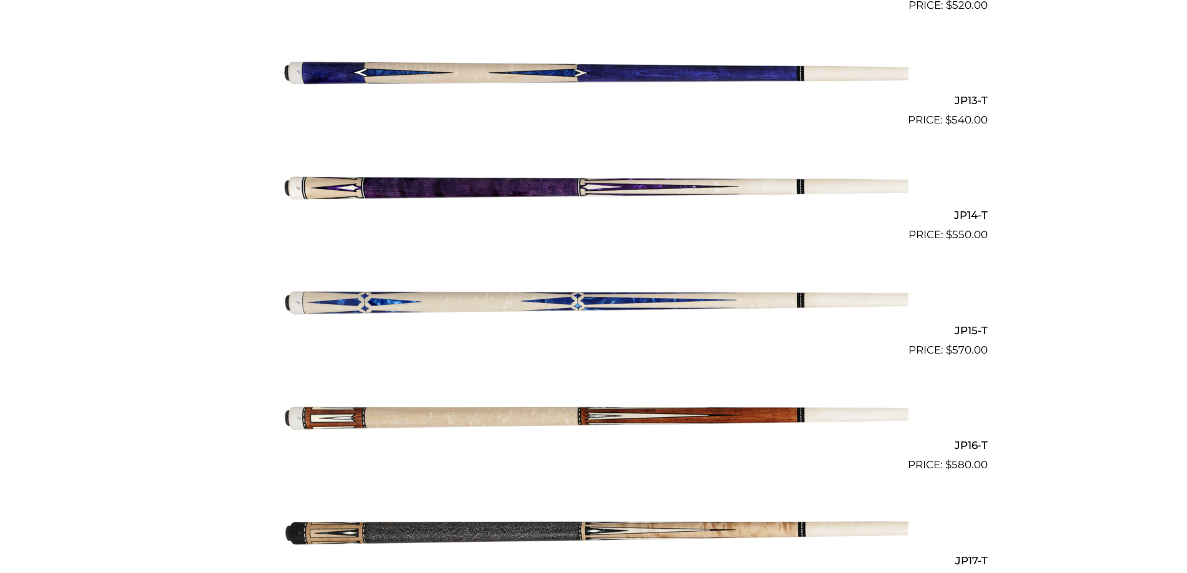 This screenshot has height=573, width=1187. Describe the element at coordinates (594, 71) in the screenshot. I see `img: JP13-T` at that location.